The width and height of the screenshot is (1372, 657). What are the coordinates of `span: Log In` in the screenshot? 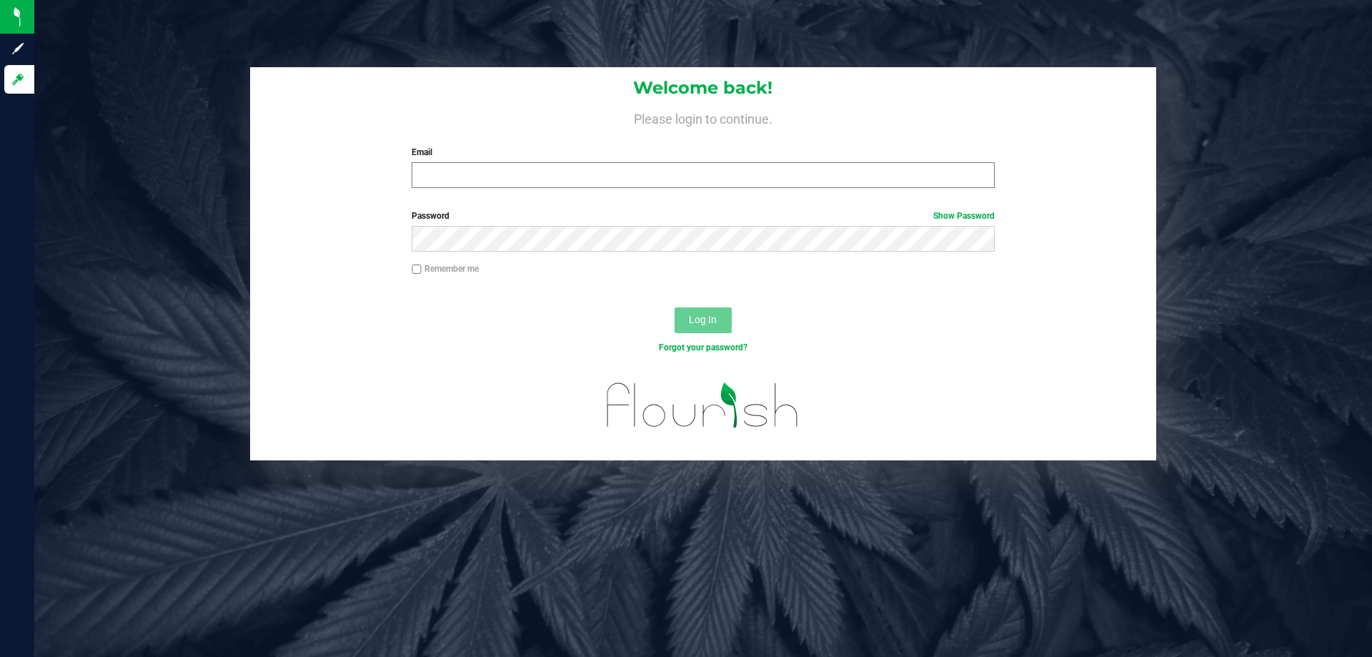 It's located at (703, 320).